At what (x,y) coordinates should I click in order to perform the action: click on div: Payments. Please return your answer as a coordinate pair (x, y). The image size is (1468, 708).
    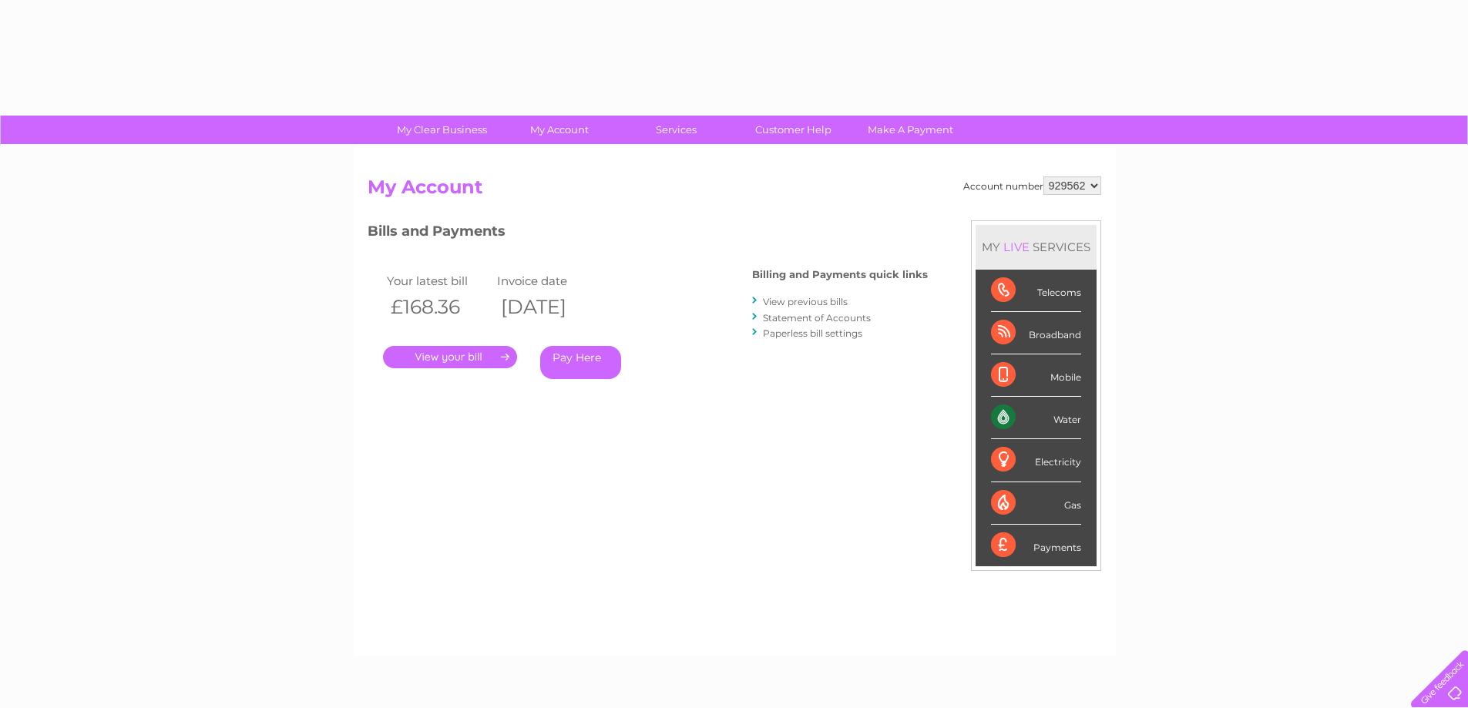
    Looking at the image, I should click on (1035, 545).